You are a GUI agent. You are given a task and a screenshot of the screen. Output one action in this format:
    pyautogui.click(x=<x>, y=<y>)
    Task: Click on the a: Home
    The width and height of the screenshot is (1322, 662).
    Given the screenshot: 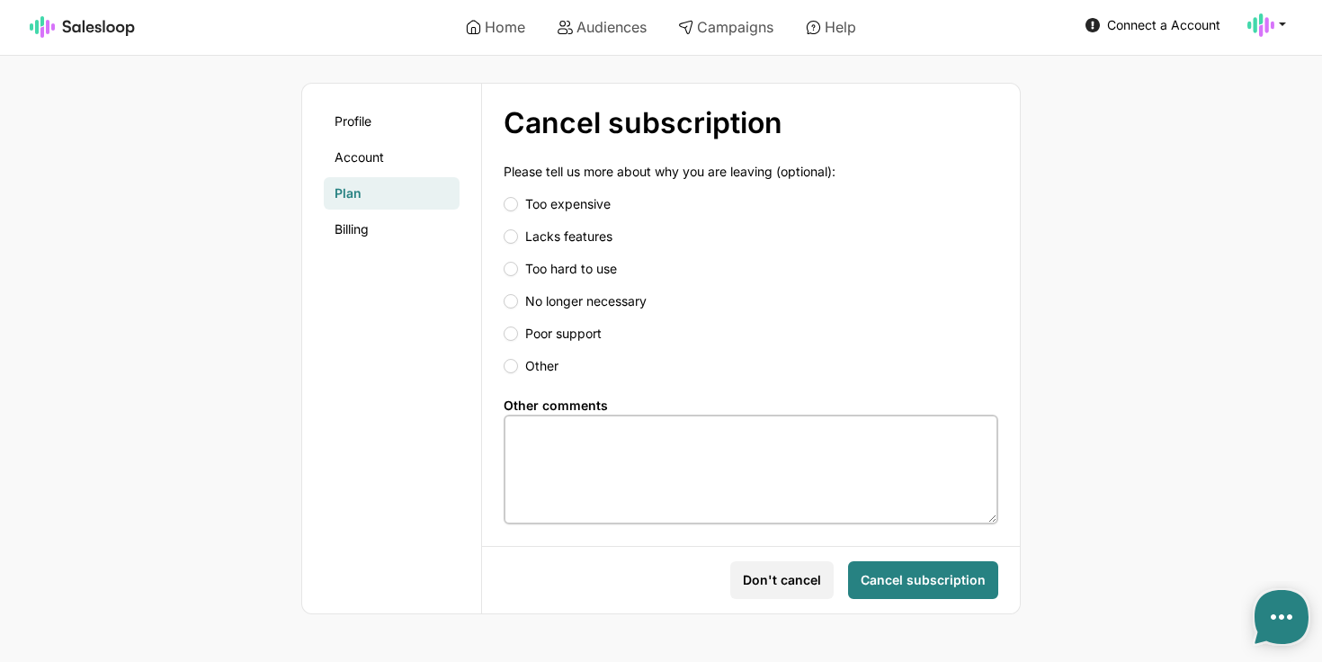 What is the action you would take?
    pyautogui.click(x=496, y=27)
    